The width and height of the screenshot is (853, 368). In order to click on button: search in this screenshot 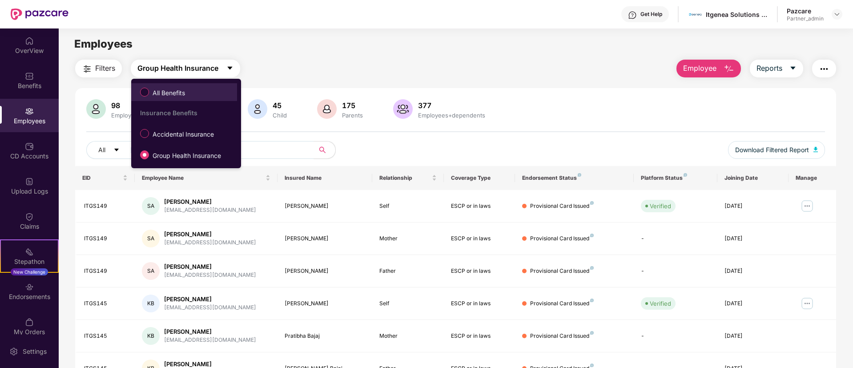, I will do `click(325, 150)`.